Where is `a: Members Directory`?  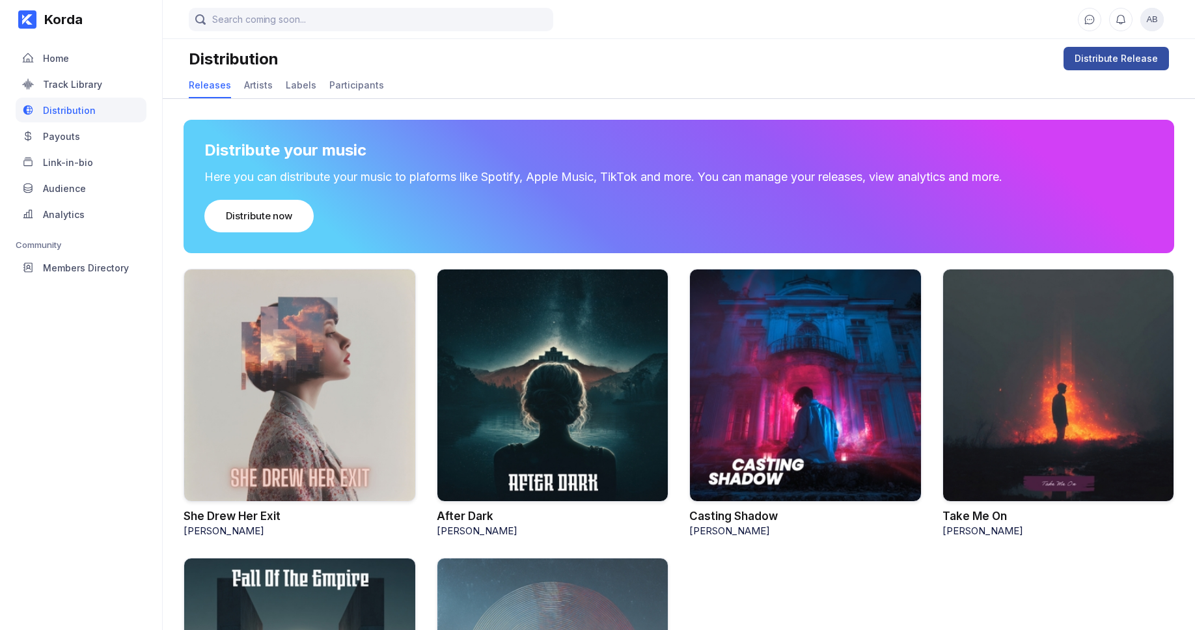 a: Members Directory is located at coordinates (81, 268).